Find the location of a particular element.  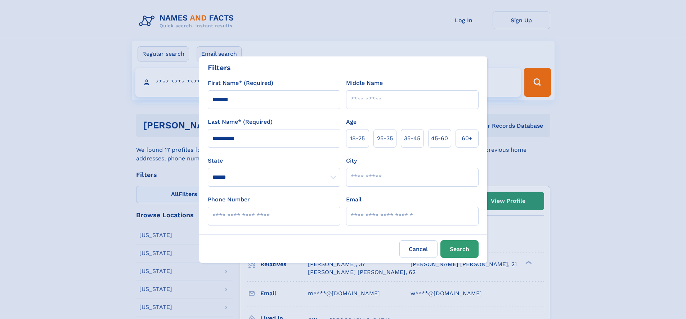

label: Cancel is located at coordinates (418, 249).